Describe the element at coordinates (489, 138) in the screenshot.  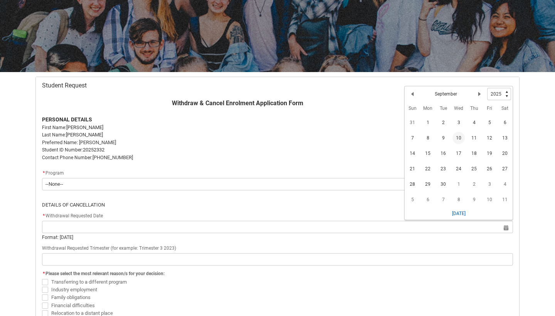
I see `span: 12` at that location.